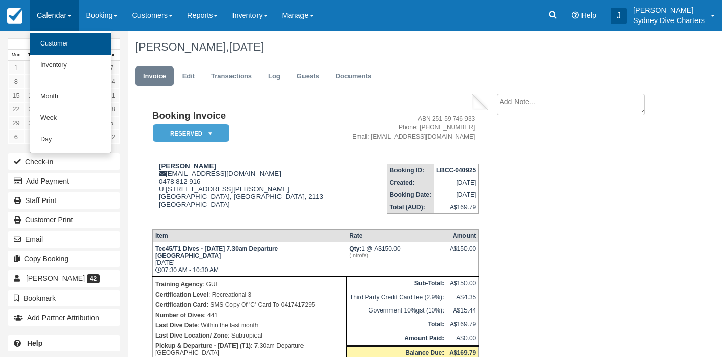 The image size is (722, 357). Describe the element at coordinates (179, 284) in the screenshot. I see `strong: Training Agency` at that location.